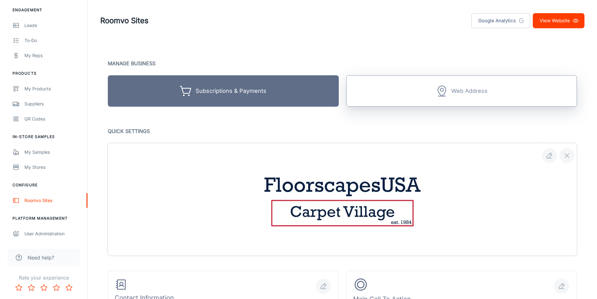 The width and height of the screenshot is (597, 299). What do you see at coordinates (231, 91) in the screenshot?
I see `div: Subscriptions & Payments` at bounding box center [231, 91].